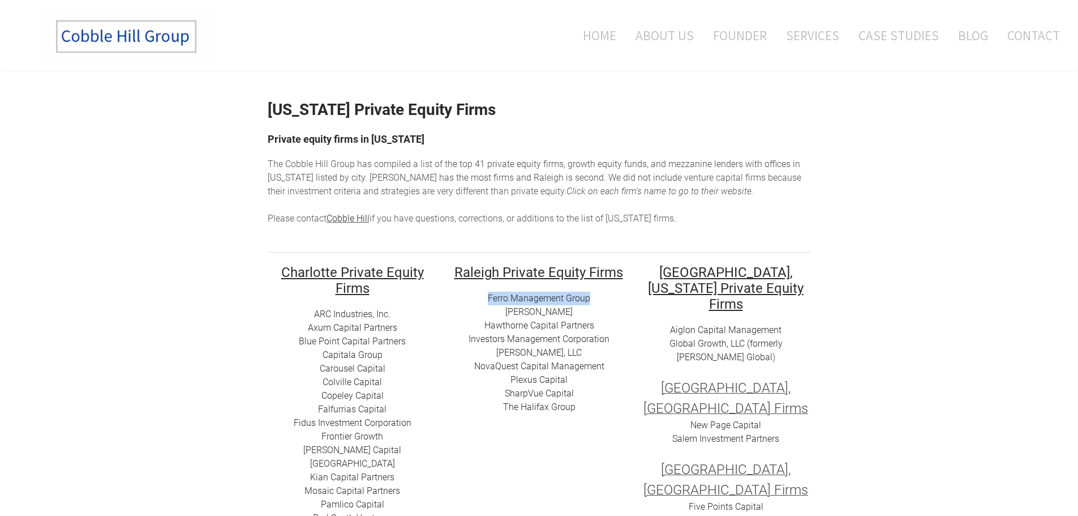 The width and height of the screenshot is (1078, 516). What do you see at coordinates (539, 298) in the screenshot?
I see `a: Ferro Management Group` at bounding box center [539, 298].